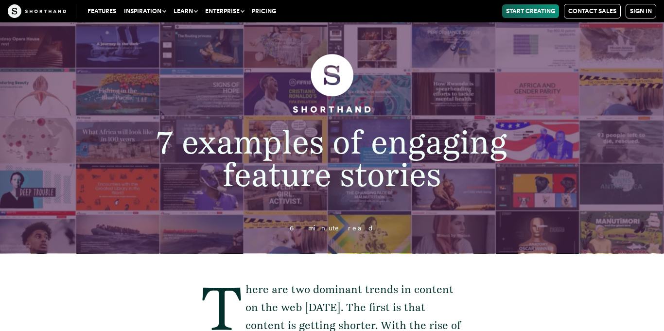  I want to click on a: Start Creating, so click(530, 11).